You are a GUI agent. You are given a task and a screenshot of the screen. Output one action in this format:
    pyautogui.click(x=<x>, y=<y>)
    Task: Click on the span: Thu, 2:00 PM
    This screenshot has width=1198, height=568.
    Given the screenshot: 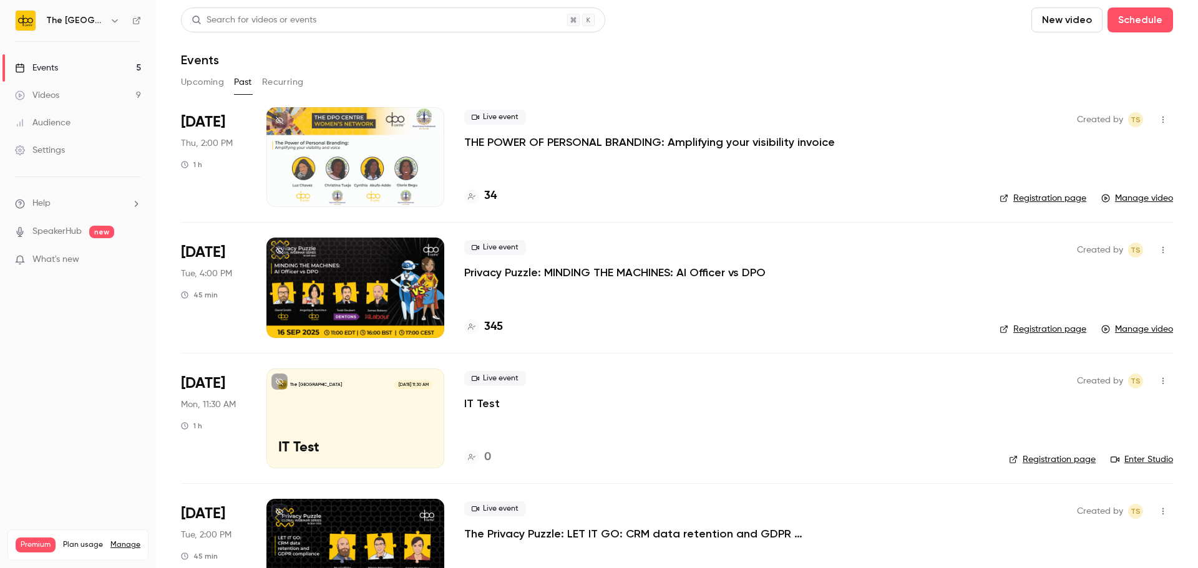 What is the action you would take?
    pyautogui.click(x=206, y=143)
    